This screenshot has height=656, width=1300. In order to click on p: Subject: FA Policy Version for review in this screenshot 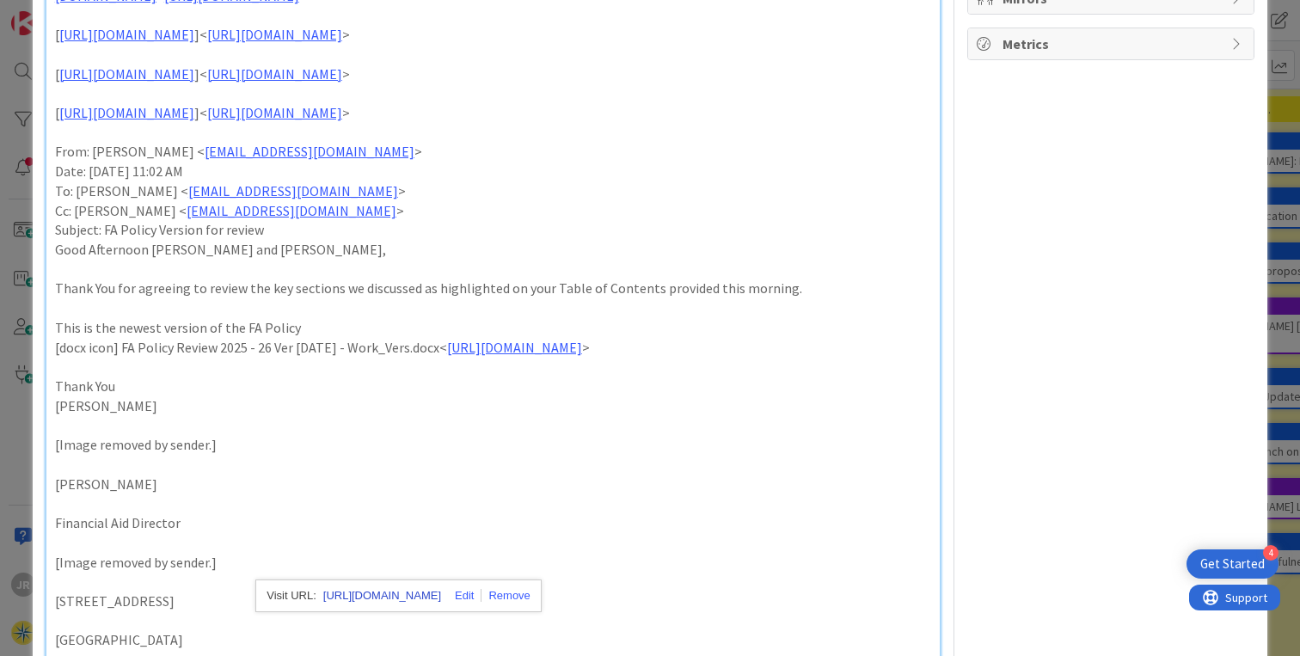, I will do `click(493, 230)`.